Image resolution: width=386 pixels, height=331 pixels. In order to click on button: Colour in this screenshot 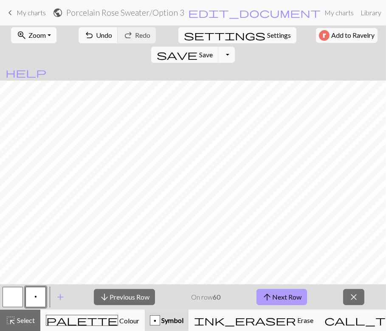, I will do `click(93, 321)`.